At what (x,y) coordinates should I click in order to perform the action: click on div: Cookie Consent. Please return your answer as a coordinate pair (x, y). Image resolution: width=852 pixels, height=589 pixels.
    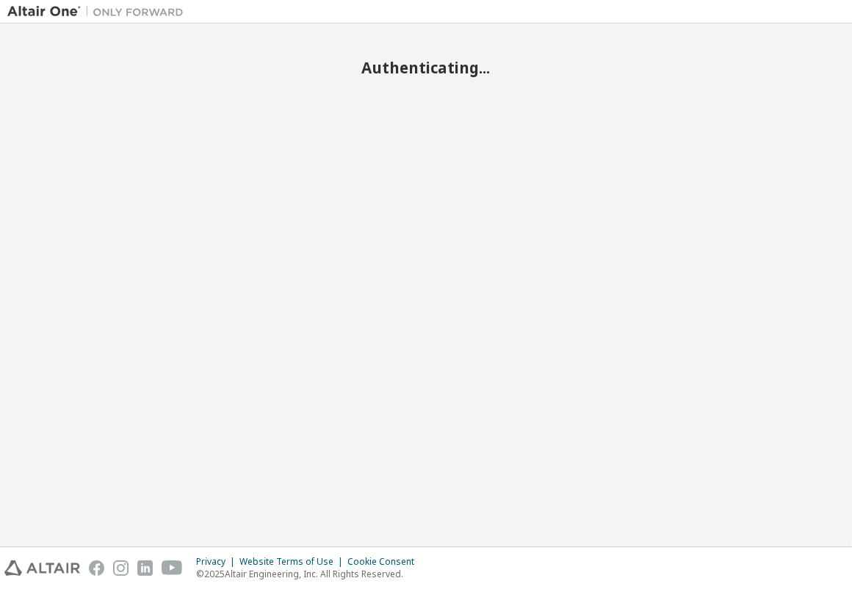
    Looking at the image, I should click on (385, 562).